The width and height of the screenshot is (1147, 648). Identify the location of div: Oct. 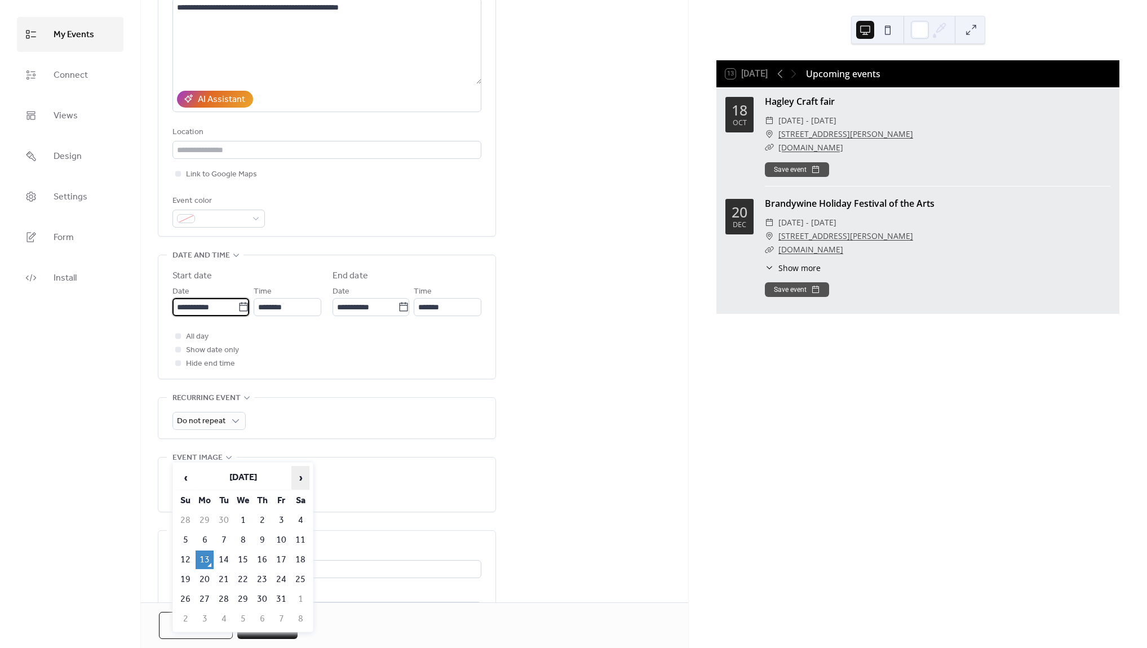
(739, 123).